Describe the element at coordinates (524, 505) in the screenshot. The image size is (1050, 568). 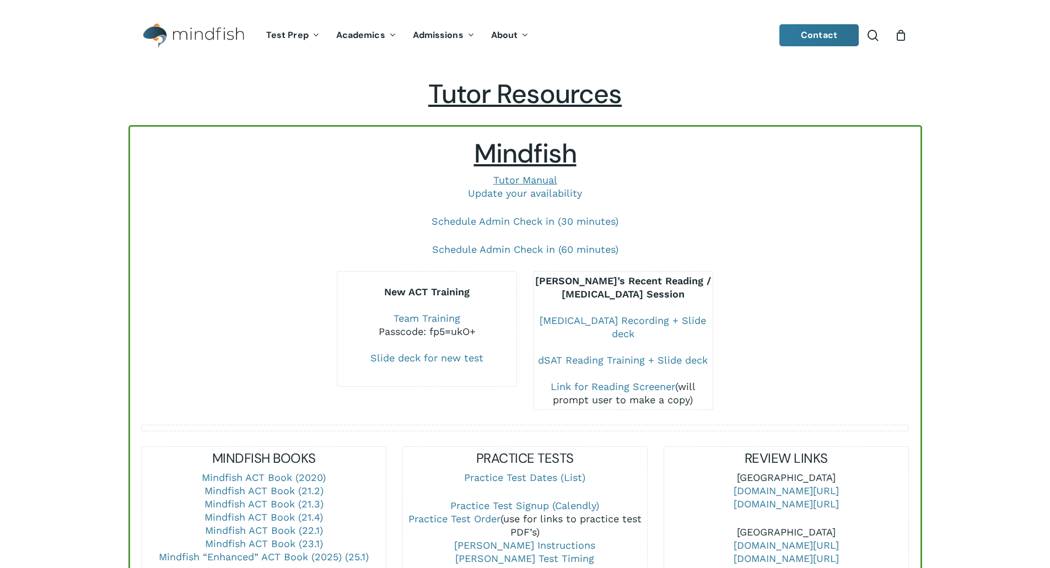
I see `a: Practice Test Signup (Calendly)` at that location.